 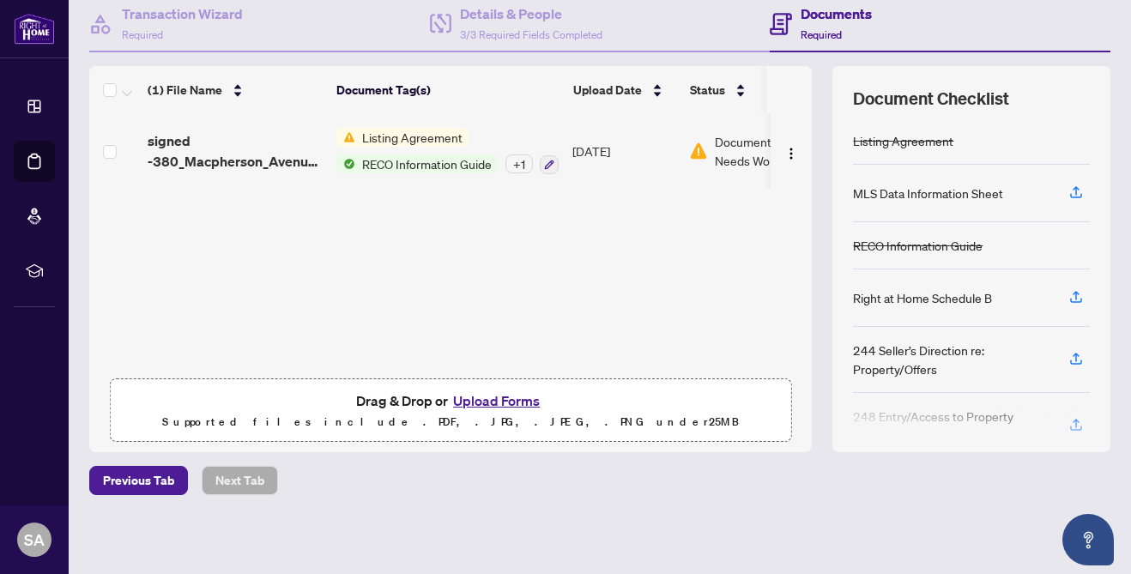 What do you see at coordinates (531, 34) in the screenshot?
I see `span: 3/3 Required Fields Completed` at bounding box center [531, 34].